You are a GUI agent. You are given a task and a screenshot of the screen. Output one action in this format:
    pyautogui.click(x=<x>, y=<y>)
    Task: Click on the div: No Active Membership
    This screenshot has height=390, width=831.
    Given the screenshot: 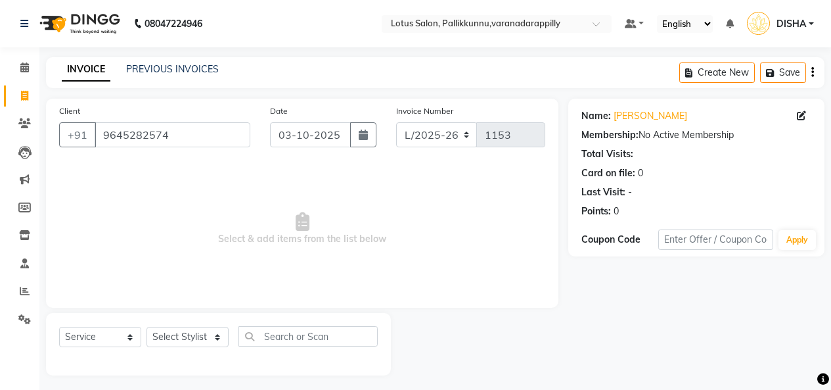 What is the action you would take?
    pyautogui.click(x=697, y=135)
    